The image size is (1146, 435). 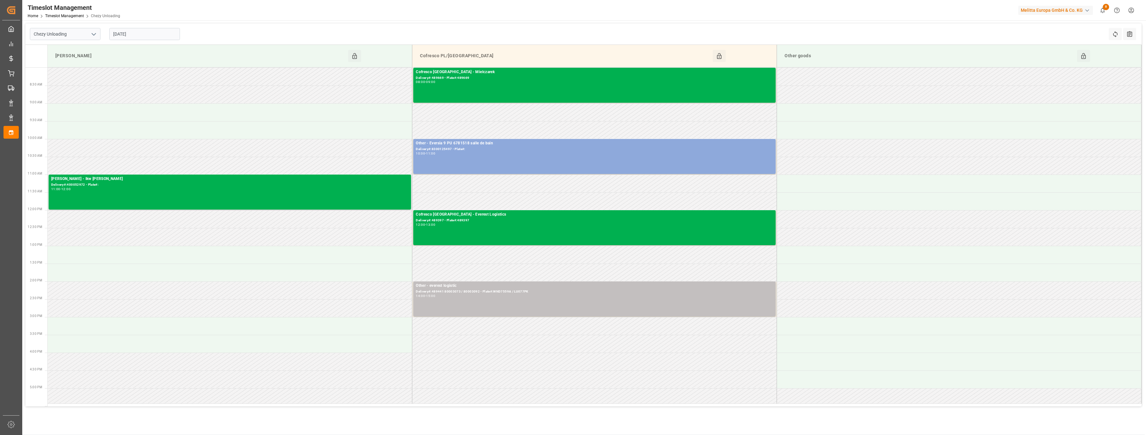 I want to click on div: 13:00, so click(x=430, y=224).